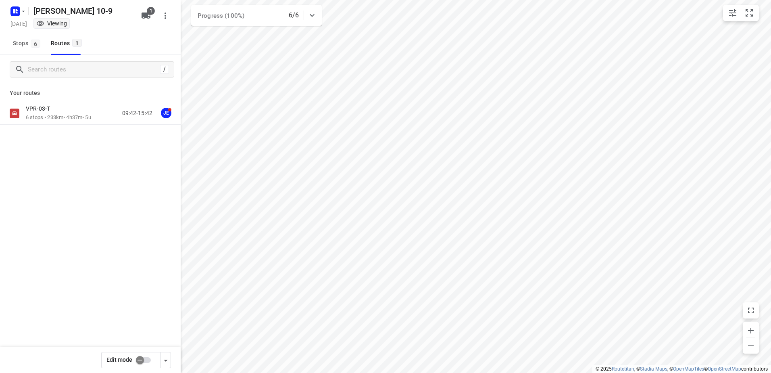 The image size is (771, 373). I want to click on a: OpenStreetMap, so click(725, 369).